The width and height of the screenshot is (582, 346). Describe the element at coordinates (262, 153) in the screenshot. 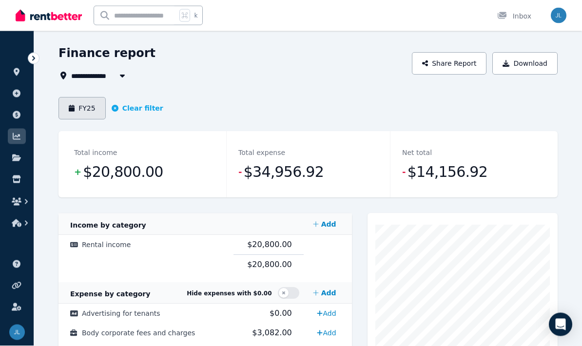

I see `dt: Total expense` at that location.